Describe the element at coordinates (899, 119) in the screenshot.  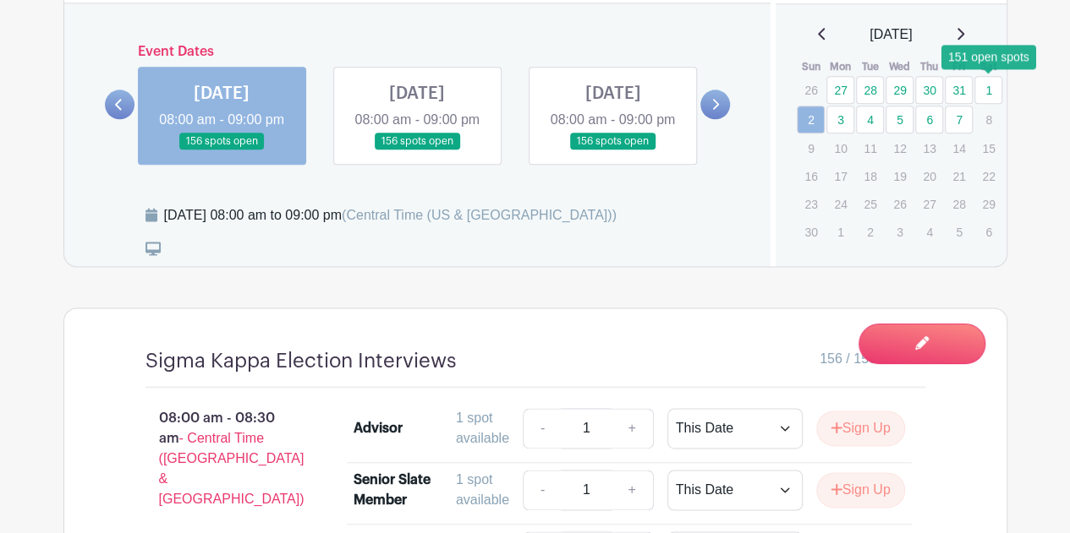
I see `a: 5` at that location.